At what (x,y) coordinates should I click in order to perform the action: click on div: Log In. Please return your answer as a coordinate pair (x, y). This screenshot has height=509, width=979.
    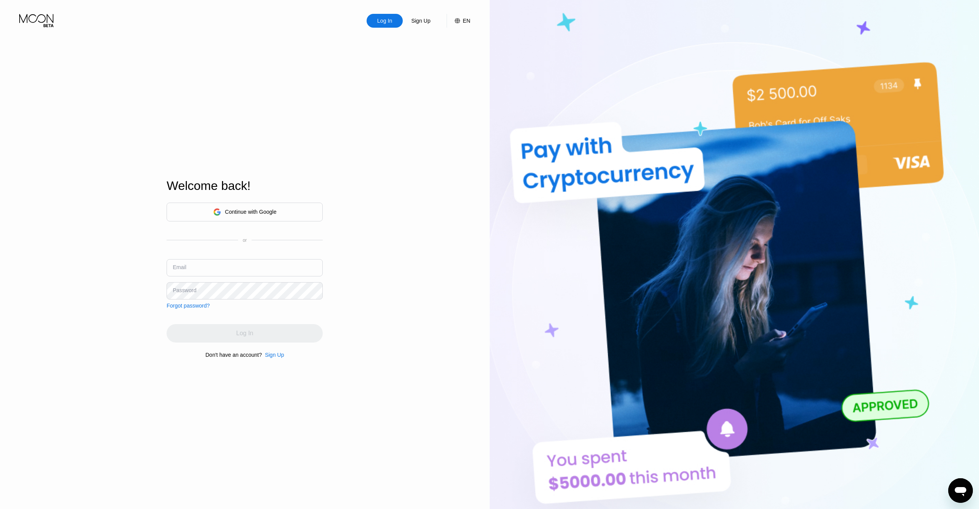
    Looking at the image, I should click on (385, 21).